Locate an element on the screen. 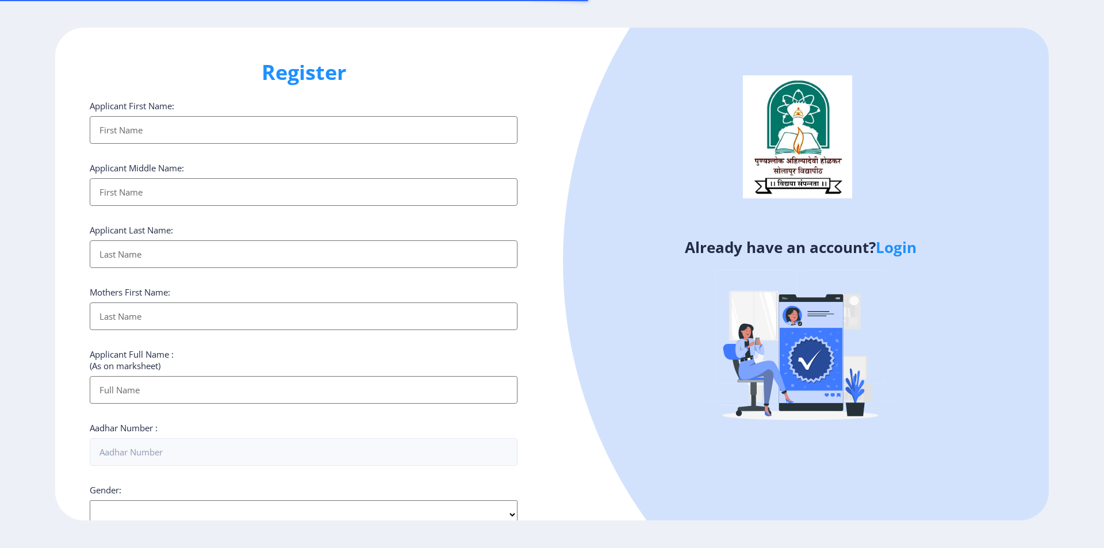 This screenshot has height=548, width=1104. label: Applicant Middle Name: is located at coordinates (137, 168).